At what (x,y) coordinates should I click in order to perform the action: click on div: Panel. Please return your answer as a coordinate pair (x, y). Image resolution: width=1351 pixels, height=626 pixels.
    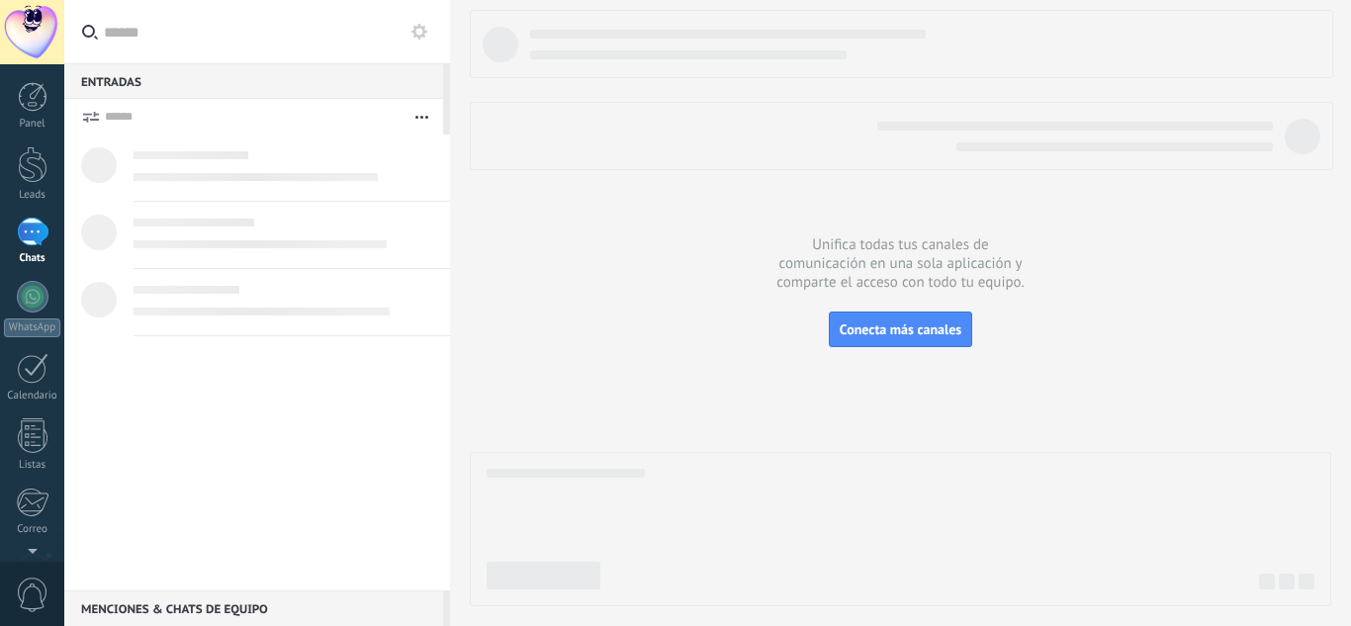
    Looking at the image, I should click on (33, 124).